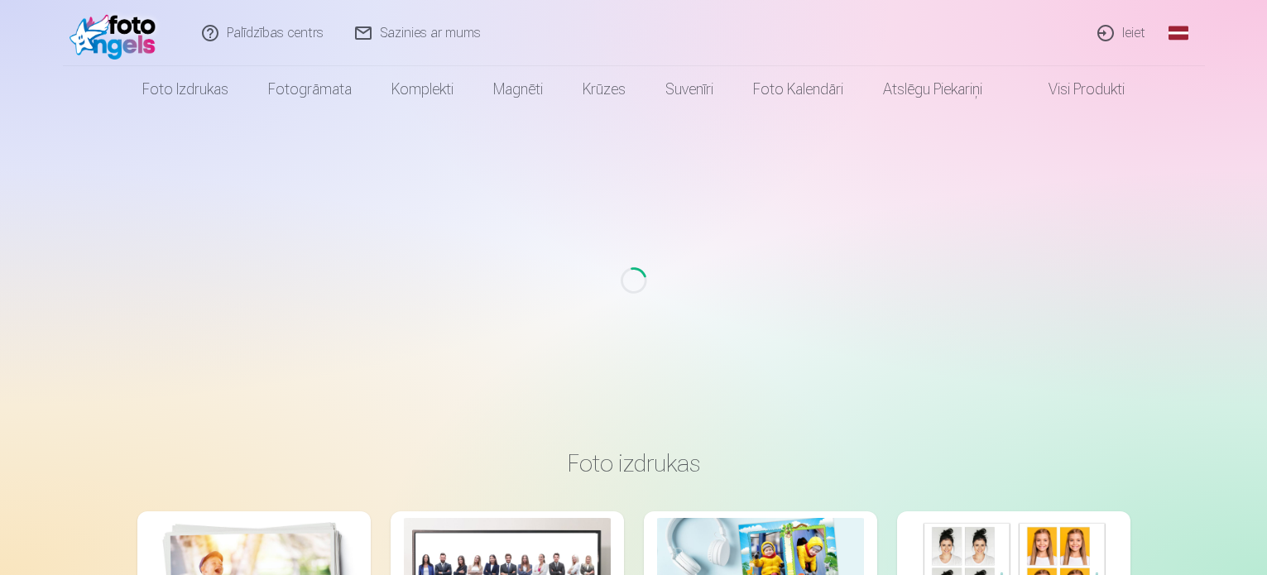 Image resolution: width=1267 pixels, height=575 pixels. What do you see at coordinates (117, 33) in the screenshot?
I see `img: /fa1` at bounding box center [117, 33].